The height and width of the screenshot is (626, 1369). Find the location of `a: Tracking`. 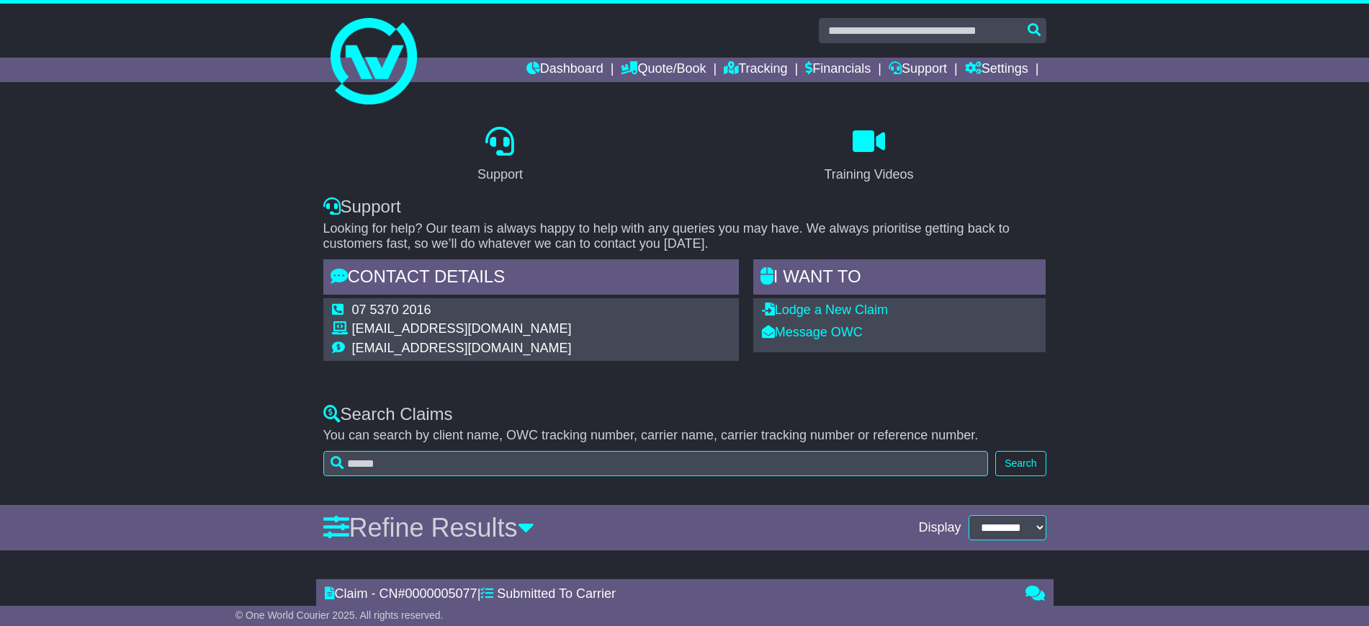

a: Tracking is located at coordinates (755, 70).